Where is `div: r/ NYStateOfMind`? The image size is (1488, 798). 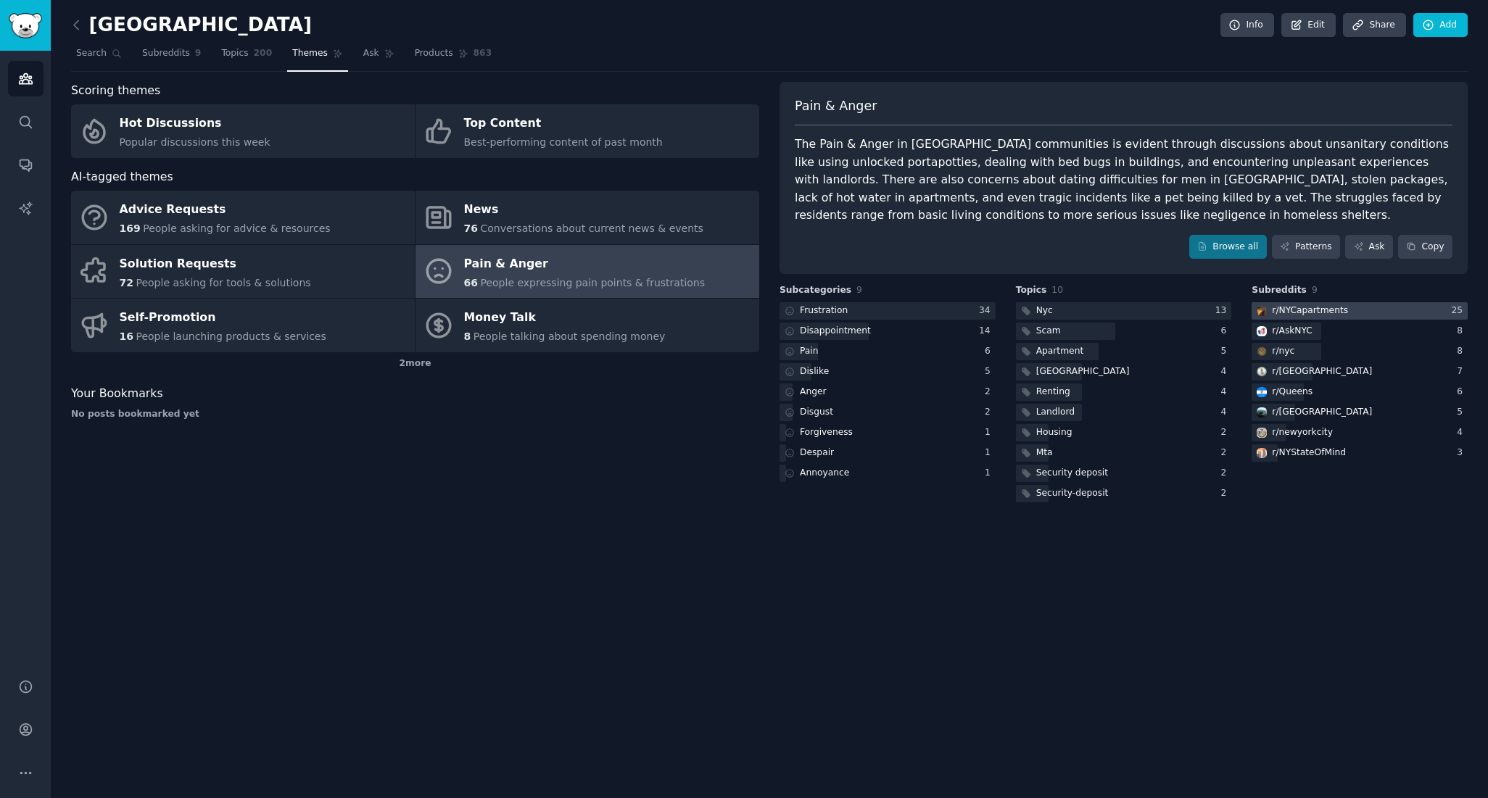 div: r/ NYStateOfMind is located at coordinates (1309, 453).